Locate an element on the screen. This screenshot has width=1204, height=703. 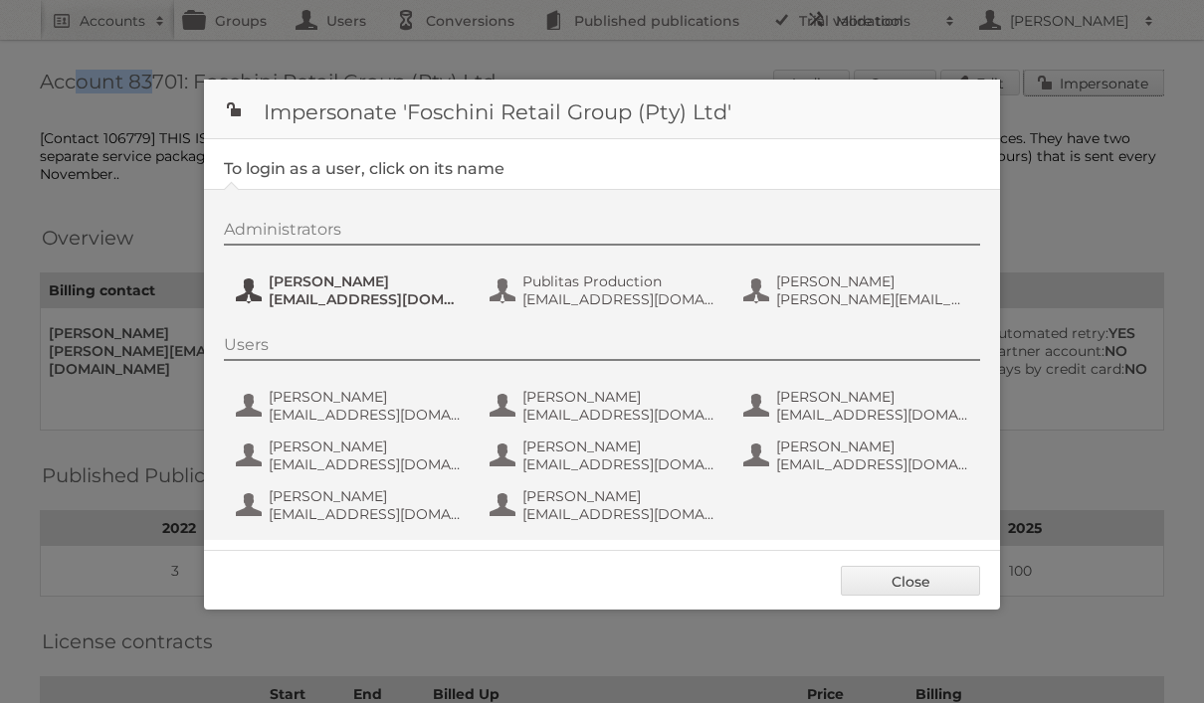
a: Close is located at coordinates (910, 581).